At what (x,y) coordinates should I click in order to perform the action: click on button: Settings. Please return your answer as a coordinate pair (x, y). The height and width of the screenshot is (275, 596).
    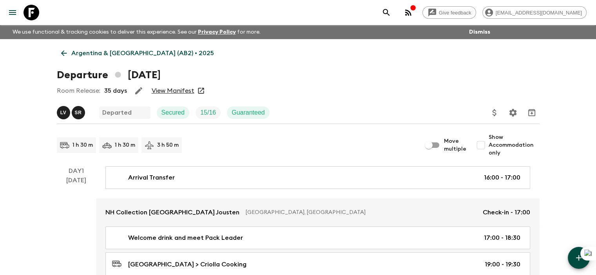
    Looking at the image, I should click on (513, 113).